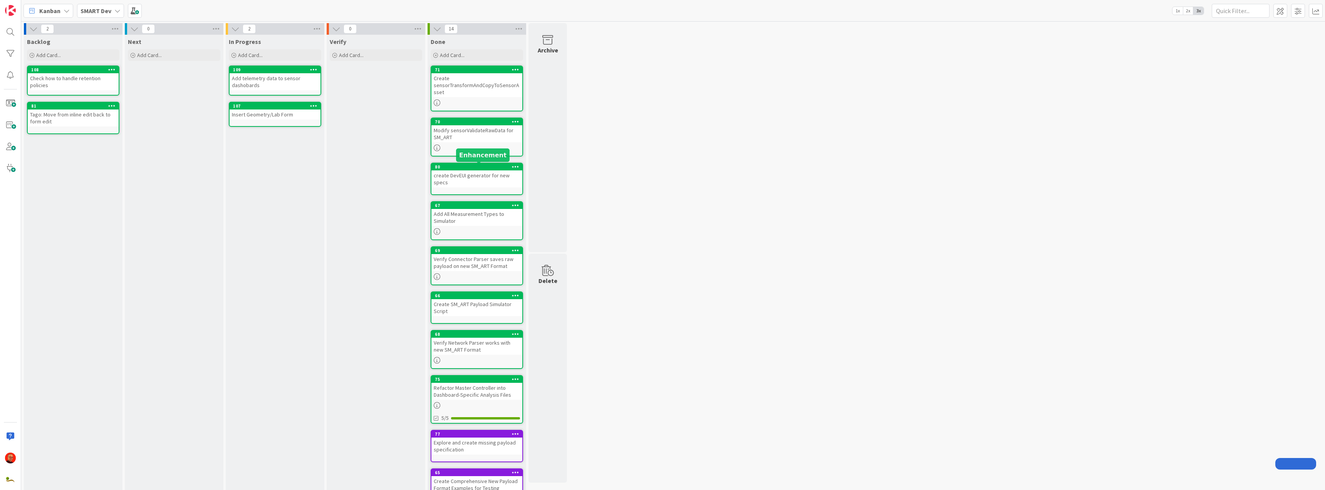  I want to click on div: 109Add telemetry data to sensor dashobards, so click(275, 78).